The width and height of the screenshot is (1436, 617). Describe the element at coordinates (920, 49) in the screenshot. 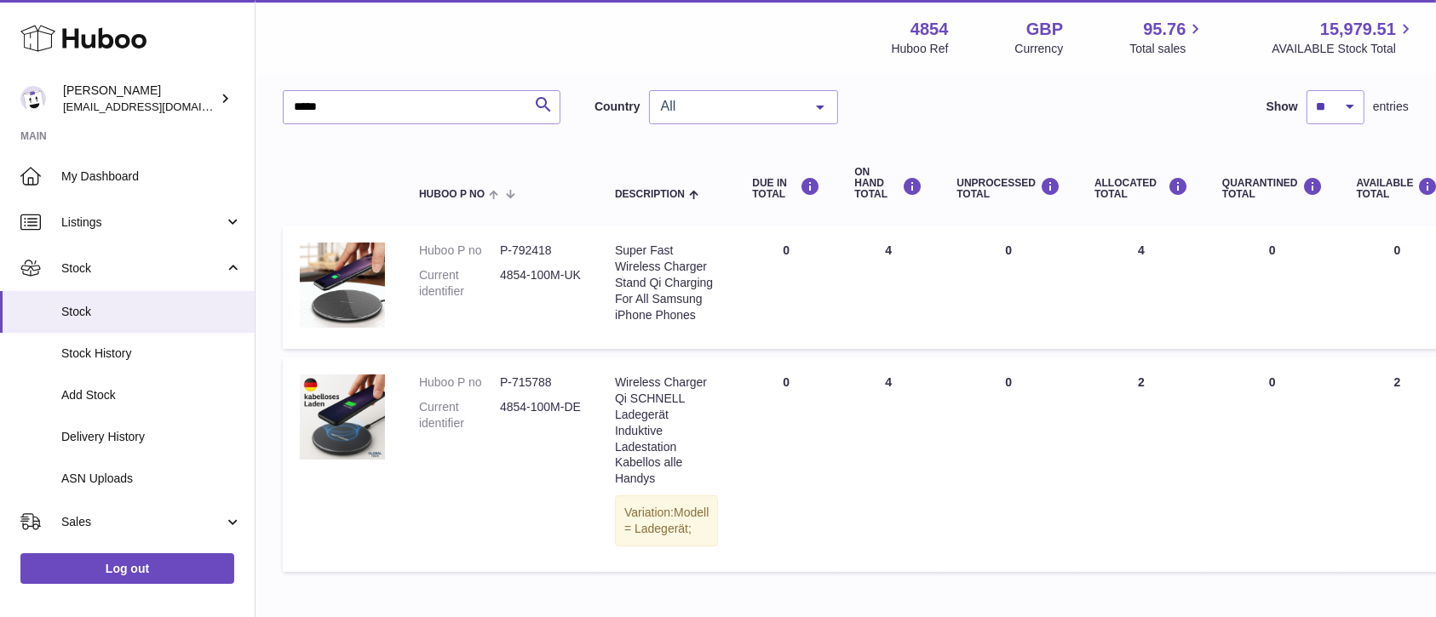

I see `div: Huboo Ref` at that location.